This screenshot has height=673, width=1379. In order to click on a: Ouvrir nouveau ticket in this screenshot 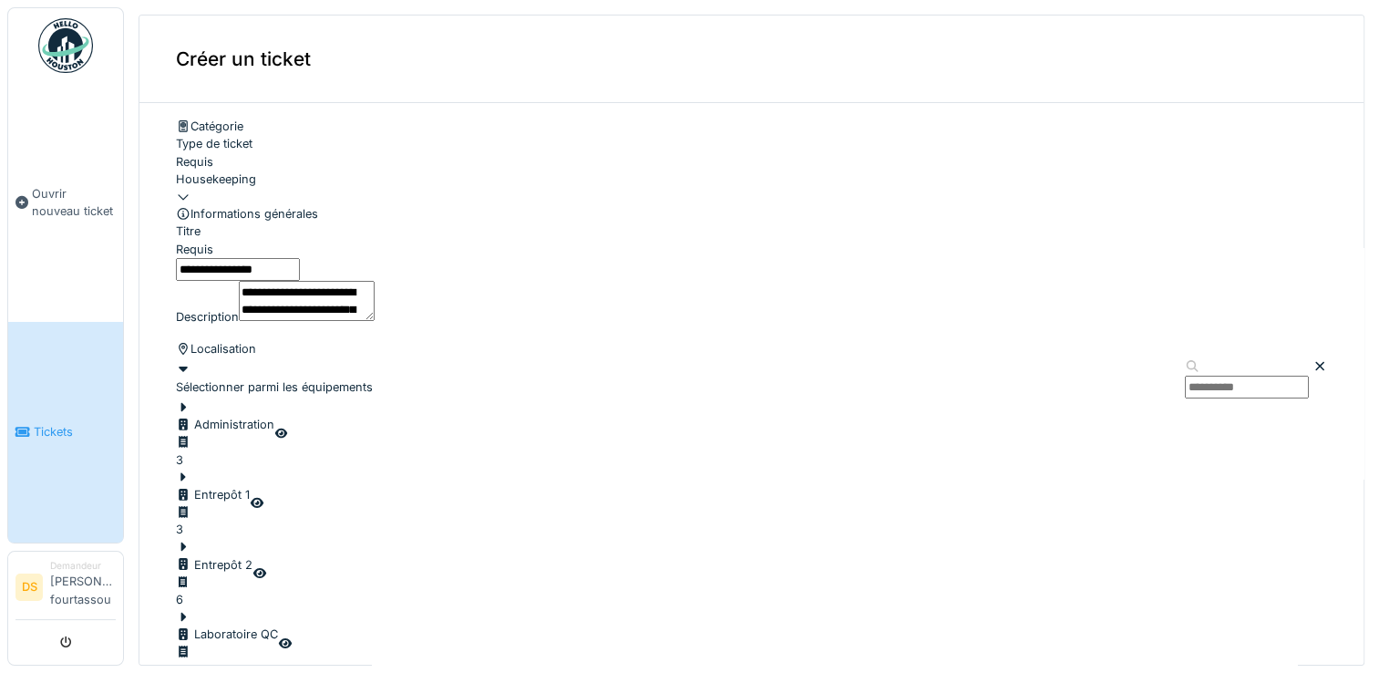, I will do `click(66, 202)`.